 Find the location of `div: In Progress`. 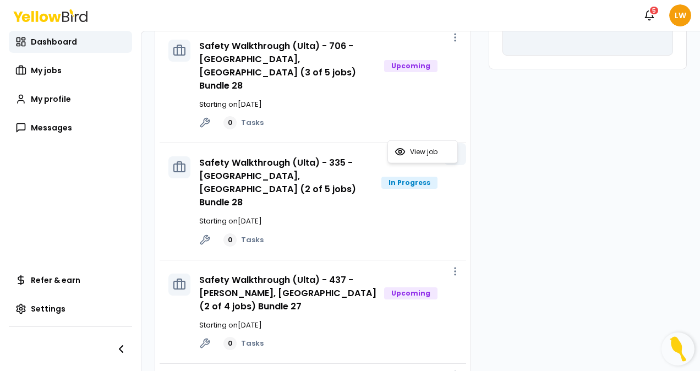

div: In Progress is located at coordinates (410, 183).